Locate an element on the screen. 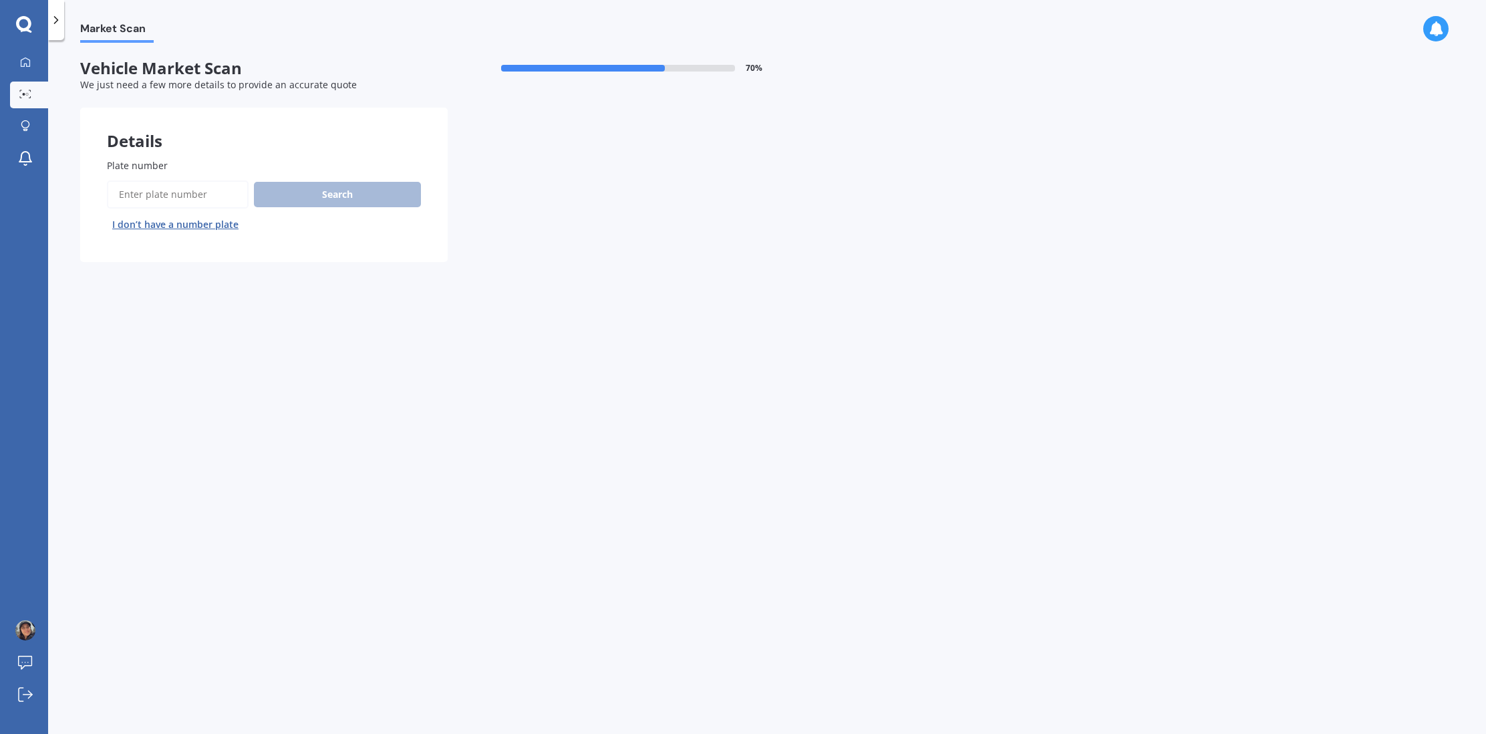 This screenshot has width=1486, height=734. input: Enter plate number is located at coordinates (178, 194).